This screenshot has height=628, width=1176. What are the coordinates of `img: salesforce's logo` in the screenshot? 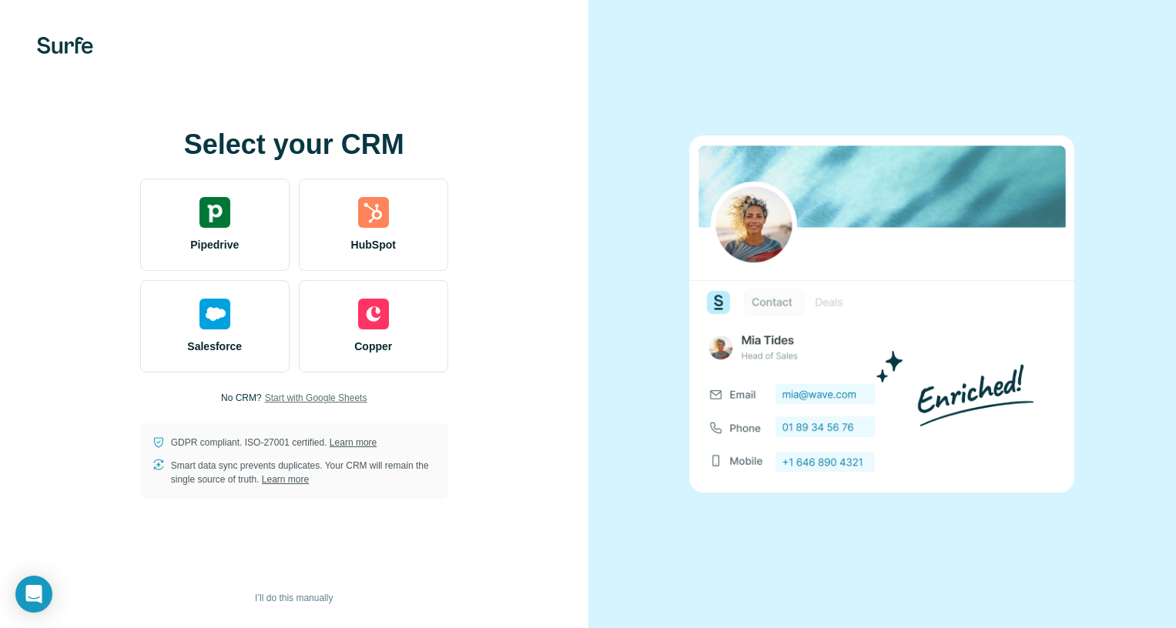 It's located at (215, 314).